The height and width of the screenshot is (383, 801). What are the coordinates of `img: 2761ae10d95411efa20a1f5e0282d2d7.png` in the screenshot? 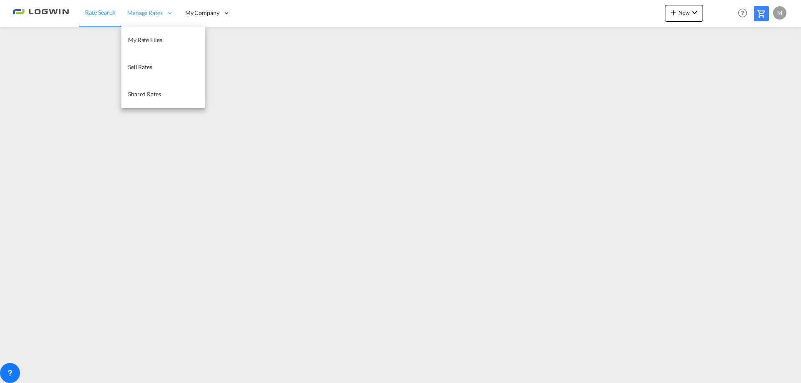 It's located at (40, 13).